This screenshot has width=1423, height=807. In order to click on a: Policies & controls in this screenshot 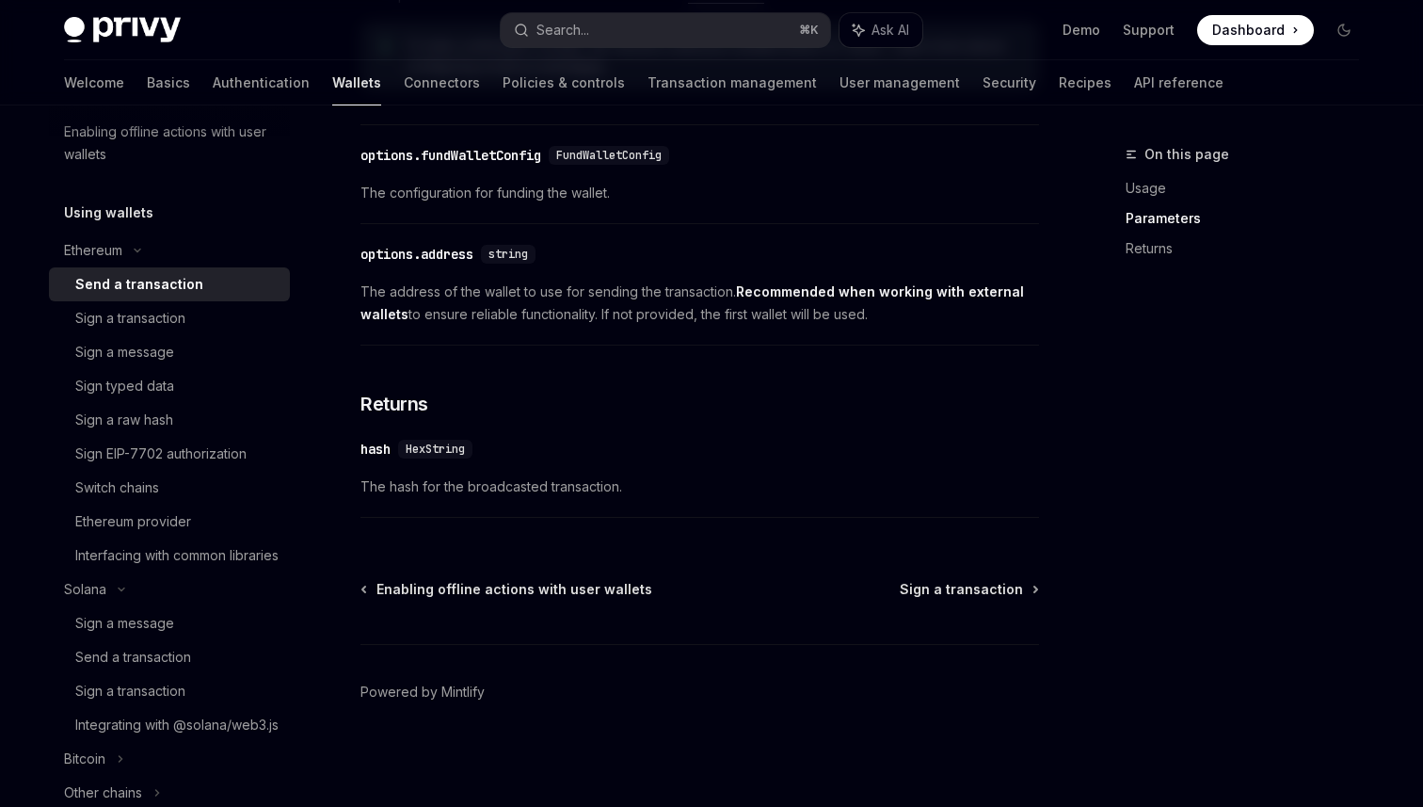, I will do `click(564, 83)`.